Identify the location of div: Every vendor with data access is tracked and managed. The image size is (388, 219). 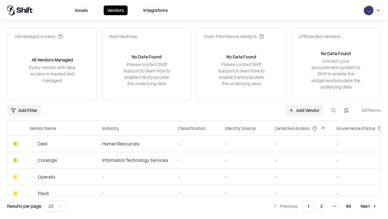
(52, 73).